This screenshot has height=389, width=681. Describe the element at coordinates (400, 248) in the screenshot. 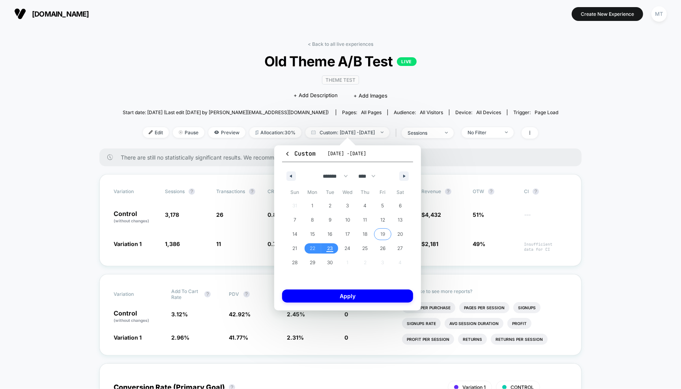

I see `button: 27` at that location.